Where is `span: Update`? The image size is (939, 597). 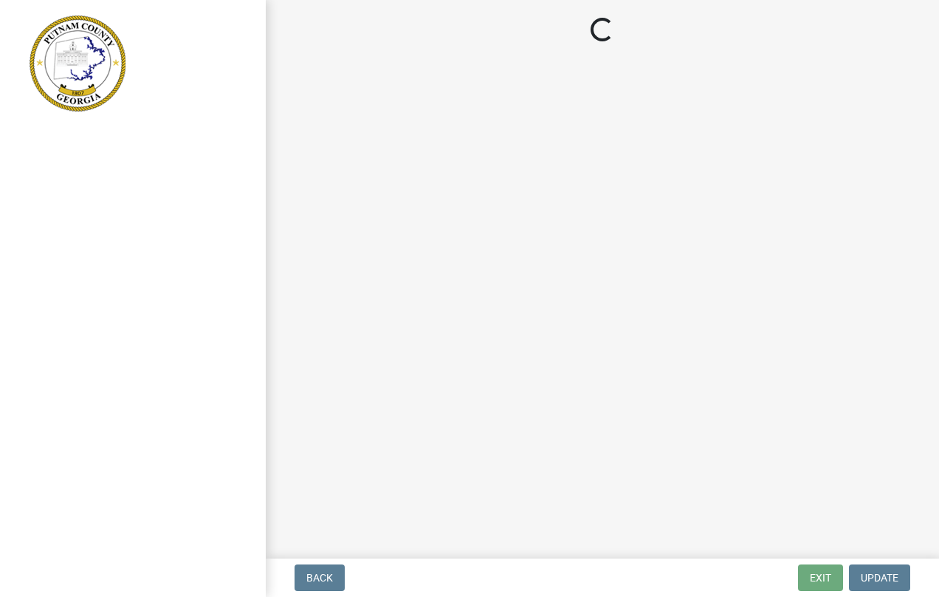 span: Update is located at coordinates (880, 577).